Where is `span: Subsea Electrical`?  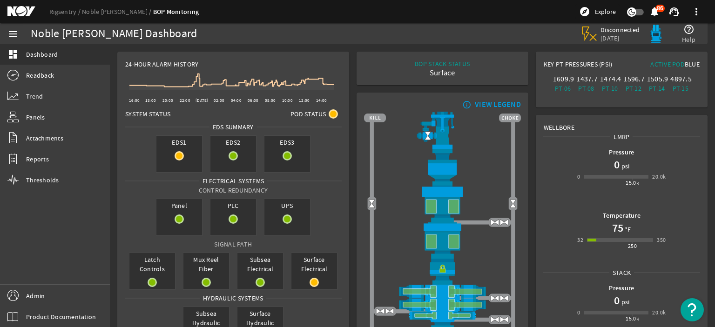 span: Subsea Electrical is located at coordinates (260, 264).